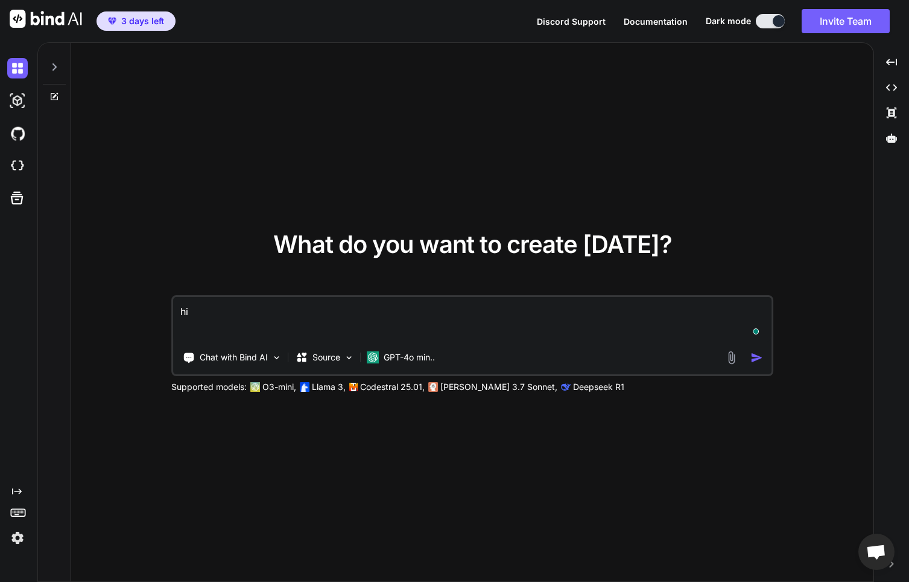 Image resolution: width=909 pixels, height=582 pixels. I want to click on img: GPT-4, so click(255, 387).